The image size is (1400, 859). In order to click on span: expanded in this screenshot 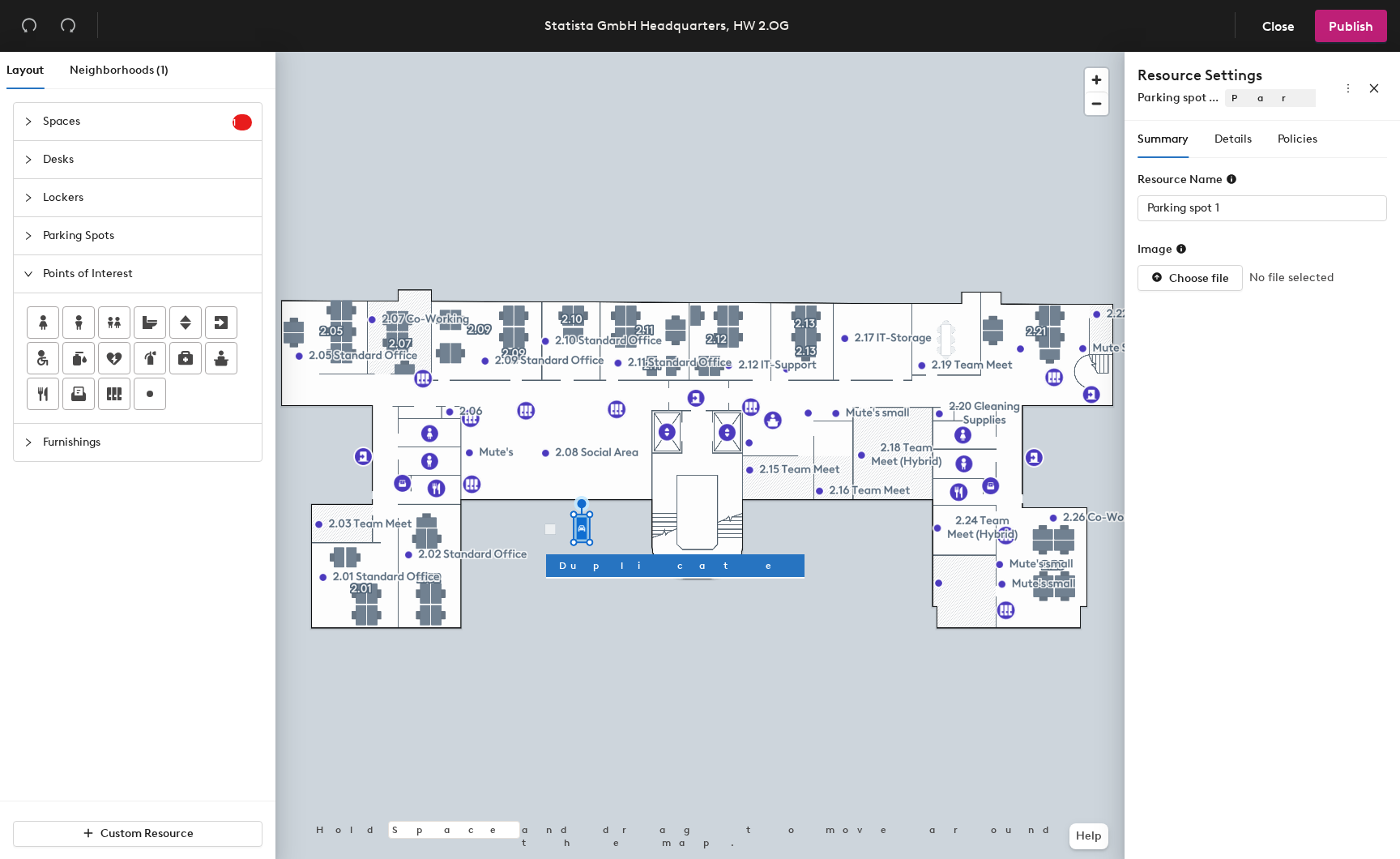, I will do `click(29, 274)`.